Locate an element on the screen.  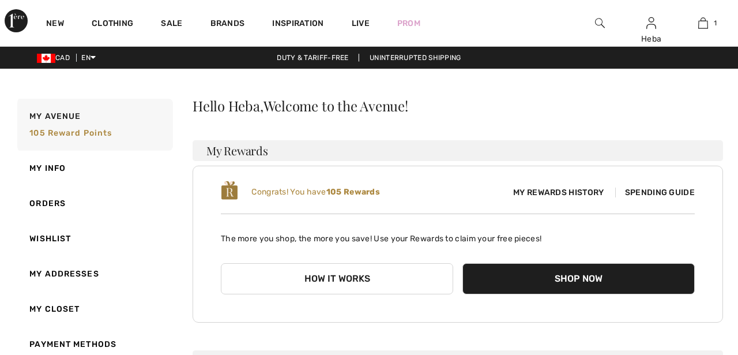
button: Shop Now is located at coordinates (578, 278).